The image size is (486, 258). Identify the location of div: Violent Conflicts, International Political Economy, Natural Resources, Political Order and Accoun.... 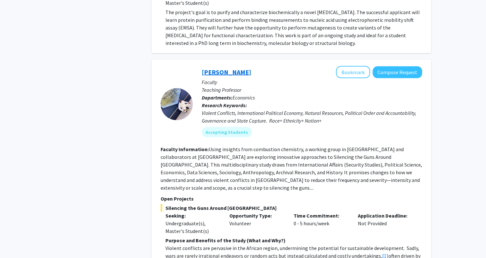
(312, 117).